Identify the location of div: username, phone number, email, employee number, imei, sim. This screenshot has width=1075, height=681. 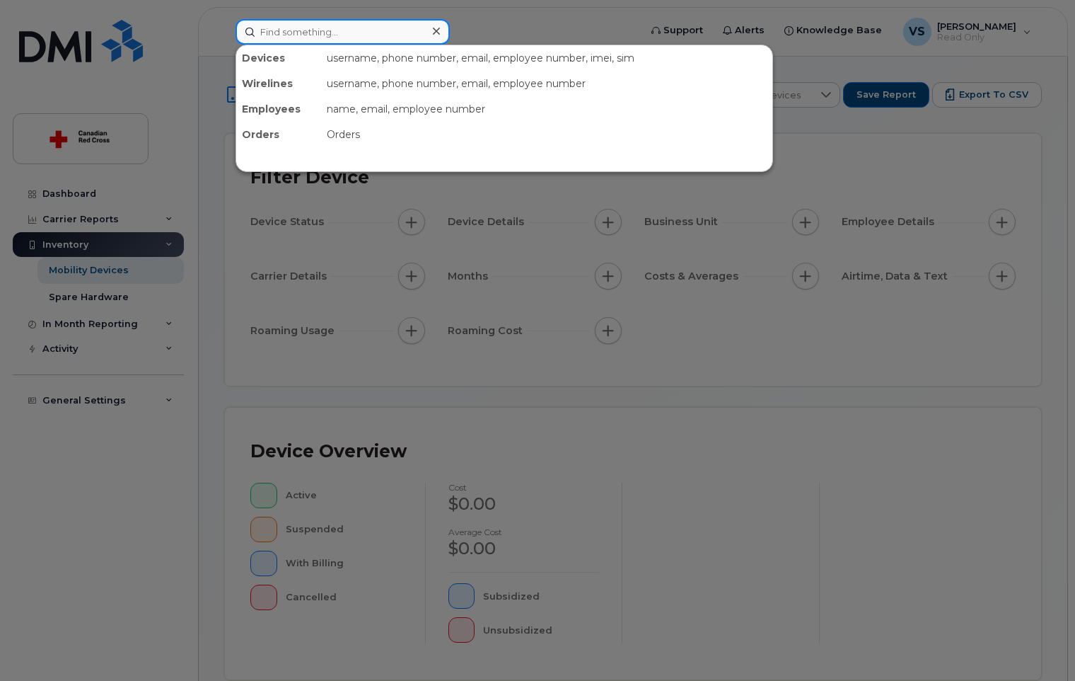
(547, 58).